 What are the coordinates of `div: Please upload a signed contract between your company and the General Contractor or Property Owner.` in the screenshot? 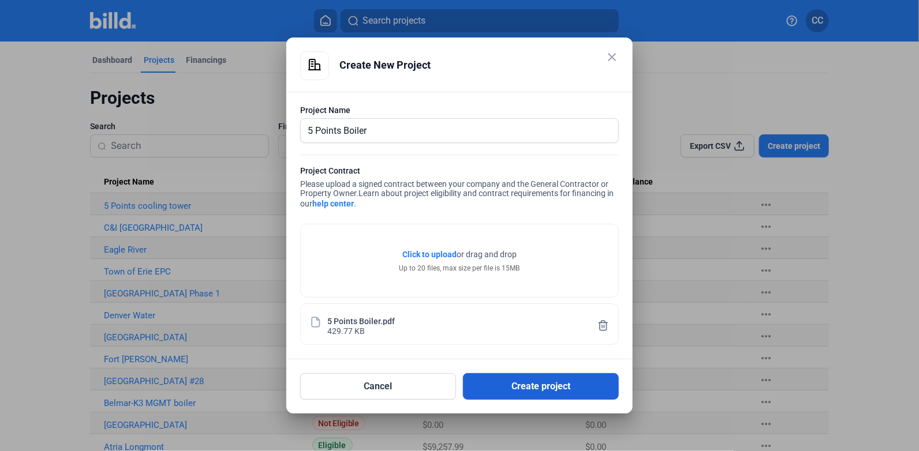 It's located at (460, 189).